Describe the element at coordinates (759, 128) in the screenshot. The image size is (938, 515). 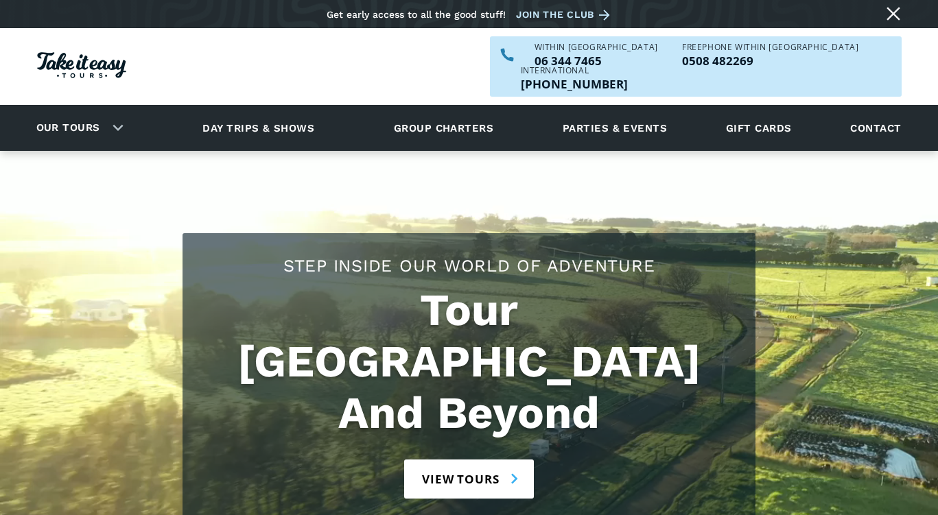
I see `a: Gift cards` at that location.